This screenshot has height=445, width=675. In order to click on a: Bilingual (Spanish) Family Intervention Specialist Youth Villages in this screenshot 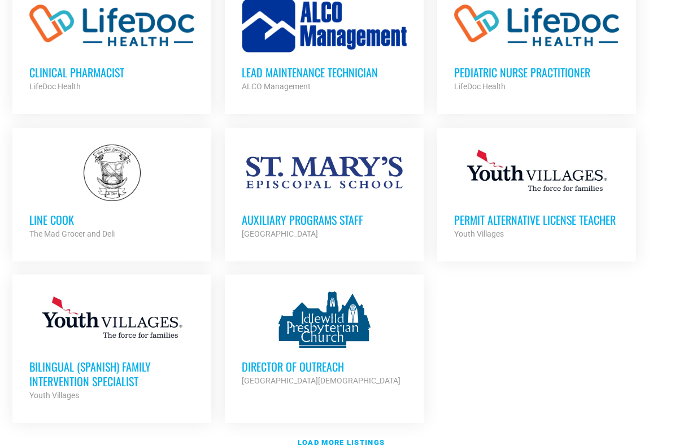, I will do `click(112, 347)`.